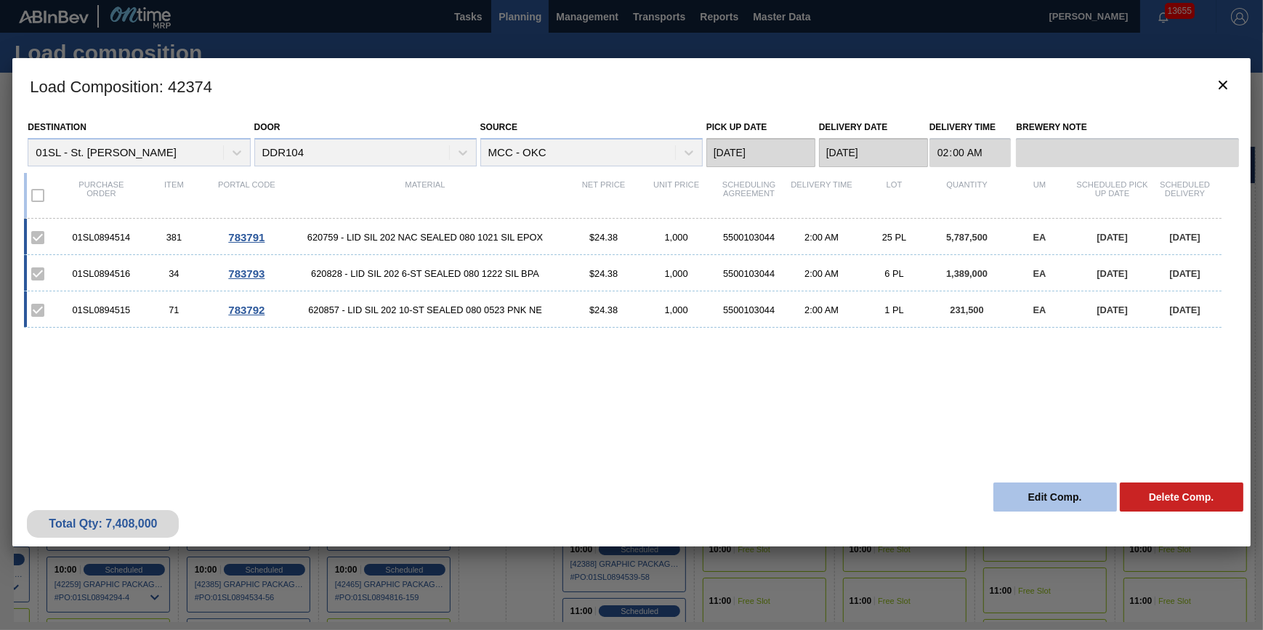 The width and height of the screenshot is (1263, 630). I want to click on div: Delivery Time, so click(822, 195).